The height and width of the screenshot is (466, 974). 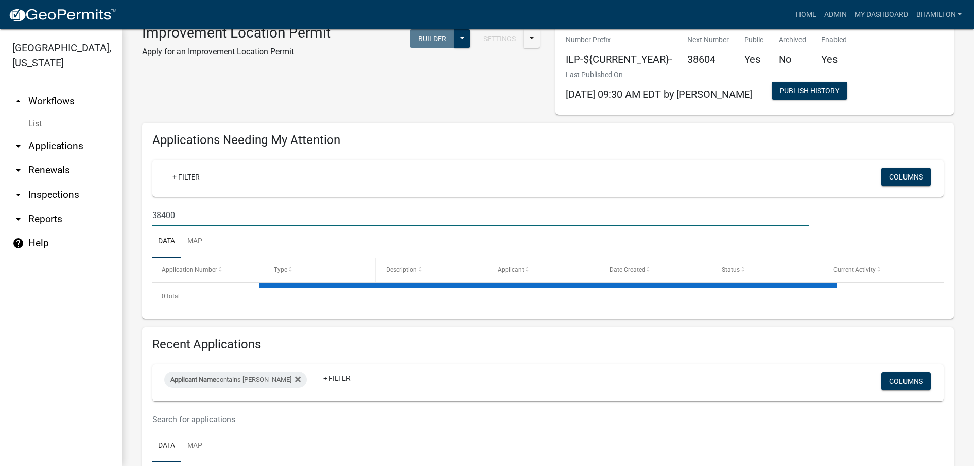 What do you see at coordinates (628, 270) in the screenshot?
I see `span: Date Created` at bounding box center [628, 270].